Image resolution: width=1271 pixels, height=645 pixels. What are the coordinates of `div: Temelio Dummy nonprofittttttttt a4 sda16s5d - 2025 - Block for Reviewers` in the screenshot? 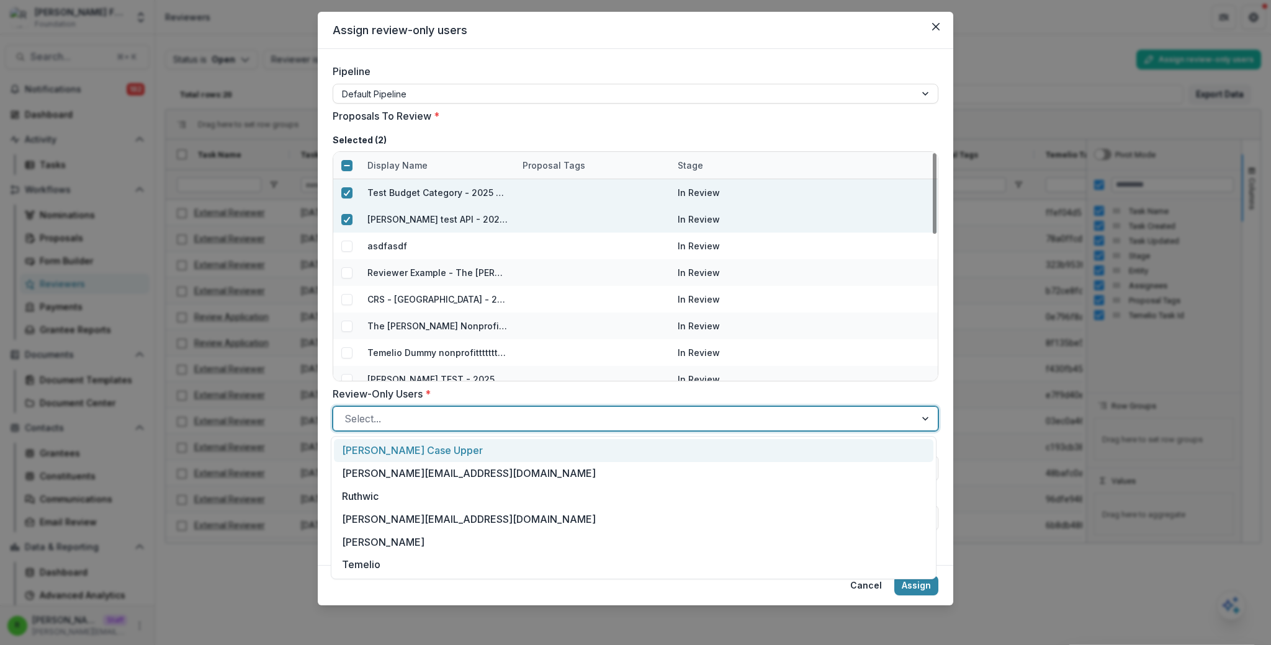 It's located at (438, 353).